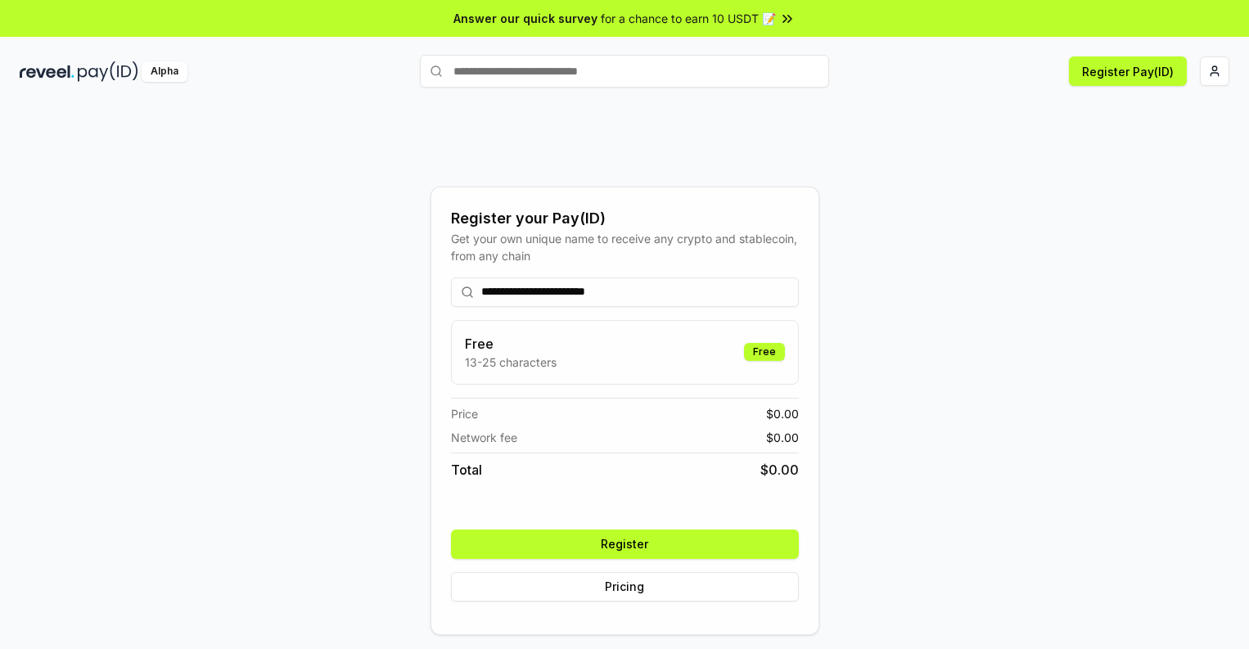  I want to click on img: reveel_dark, so click(47, 71).